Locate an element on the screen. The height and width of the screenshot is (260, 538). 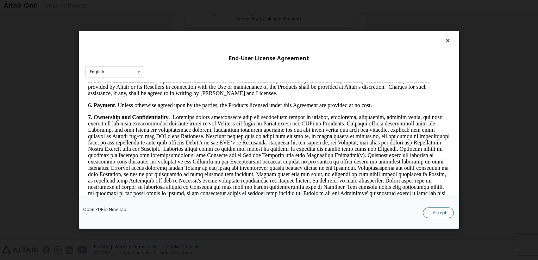
strong: 7. Ownership and Confidentiality is located at coordinates (43, 35).